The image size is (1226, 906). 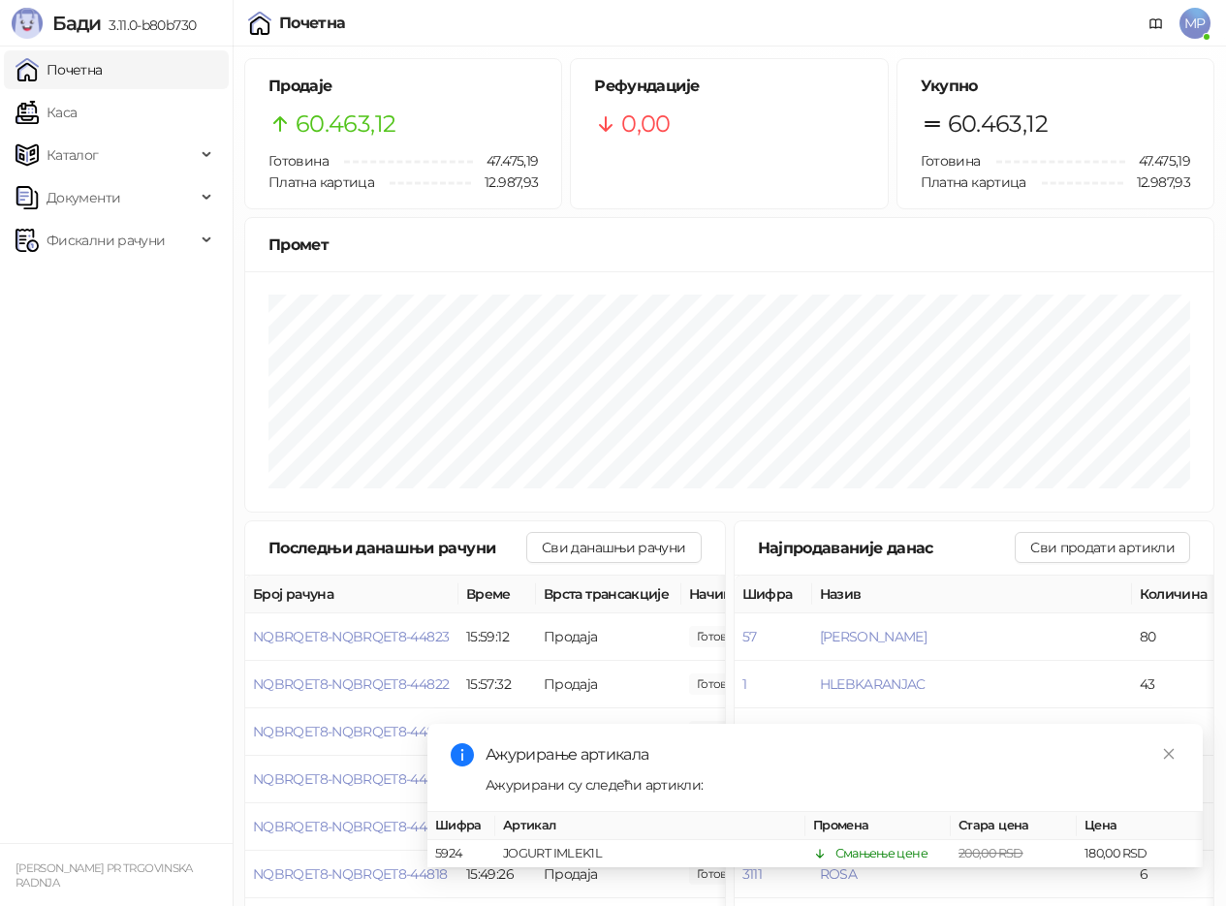 What do you see at coordinates (722, 732) in the screenshot?
I see `span: 320,00` at bounding box center [722, 732].